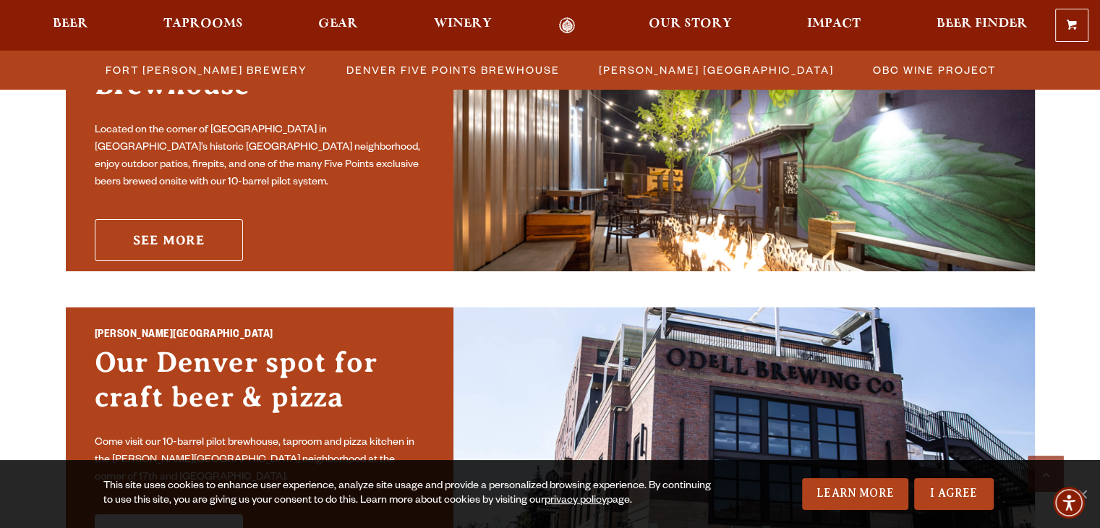 Image resolution: width=1100 pixels, height=528 pixels. What do you see at coordinates (453, 69) in the screenshot?
I see `span: Denver Five Points Brewhouse` at bounding box center [453, 69].